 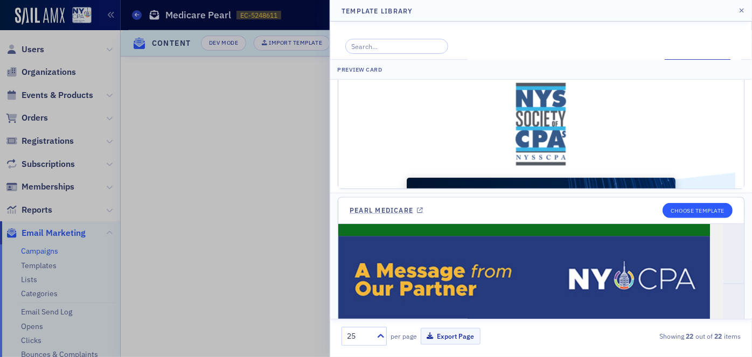 What do you see at coordinates (678, 336) in the screenshot?
I see `div: Showing out of items` at bounding box center [678, 336].